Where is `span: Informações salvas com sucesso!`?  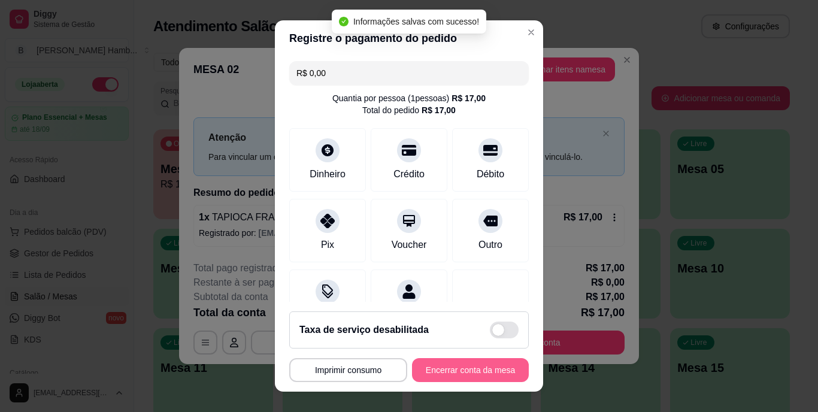
span: Informações salvas com sucesso! is located at coordinates (416, 22).